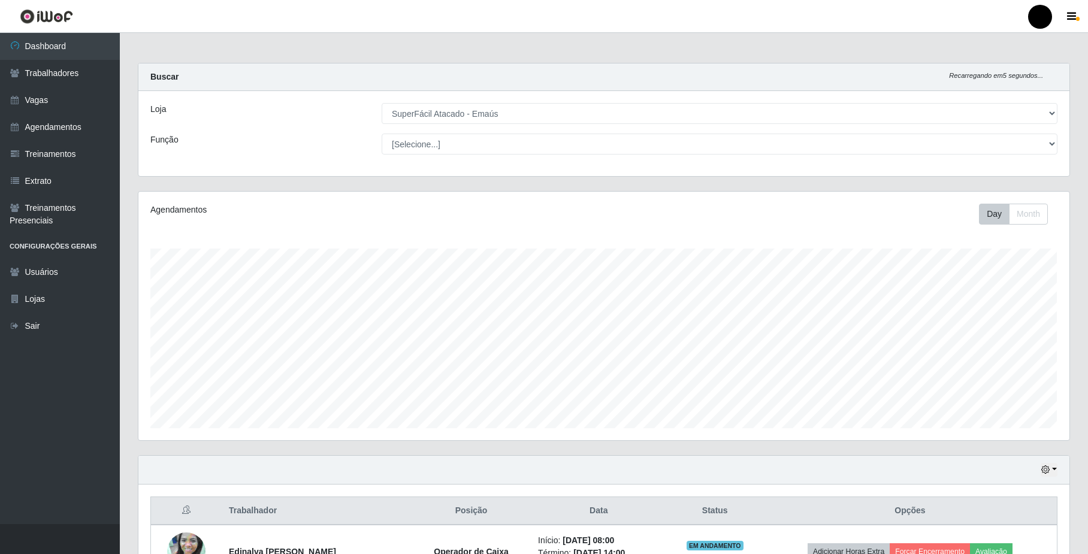  Describe the element at coordinates (158, 109) in the screenshot. I see `label: Loja` at that location.